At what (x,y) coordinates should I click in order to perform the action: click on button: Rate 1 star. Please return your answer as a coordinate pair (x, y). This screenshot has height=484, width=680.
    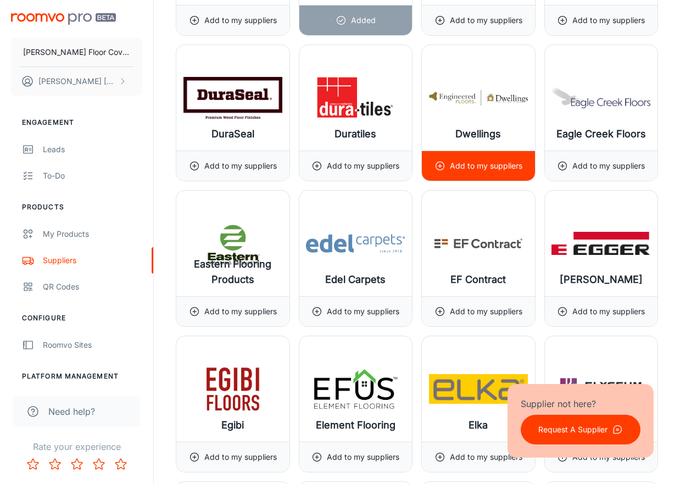
    Looking at the image, I should click on (33, 464).